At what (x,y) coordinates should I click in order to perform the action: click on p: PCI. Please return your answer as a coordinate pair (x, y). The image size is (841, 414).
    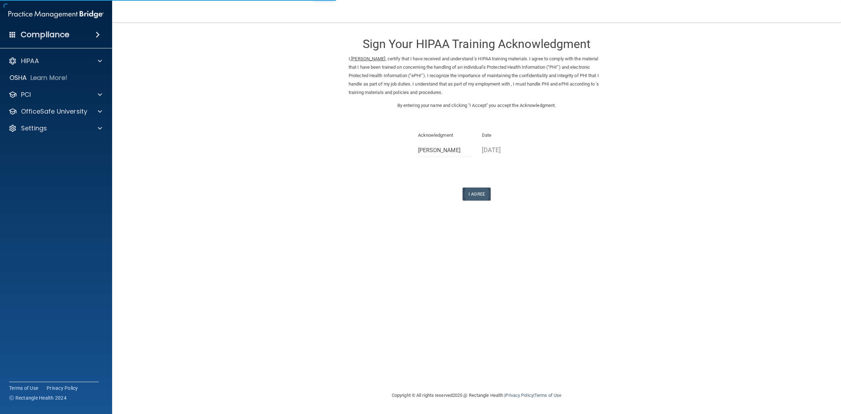
    Looking at the image, I should click on (26, 95).